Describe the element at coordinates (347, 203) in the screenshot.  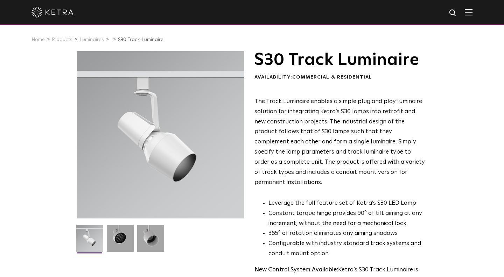
I see `li: Leverage the full feature set of Ketra’s S30 LED Lamp` at that location.